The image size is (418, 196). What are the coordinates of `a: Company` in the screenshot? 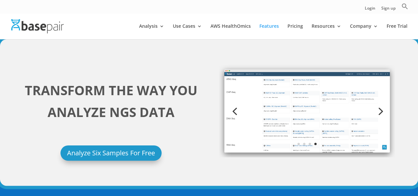 It's located at (364, 31).